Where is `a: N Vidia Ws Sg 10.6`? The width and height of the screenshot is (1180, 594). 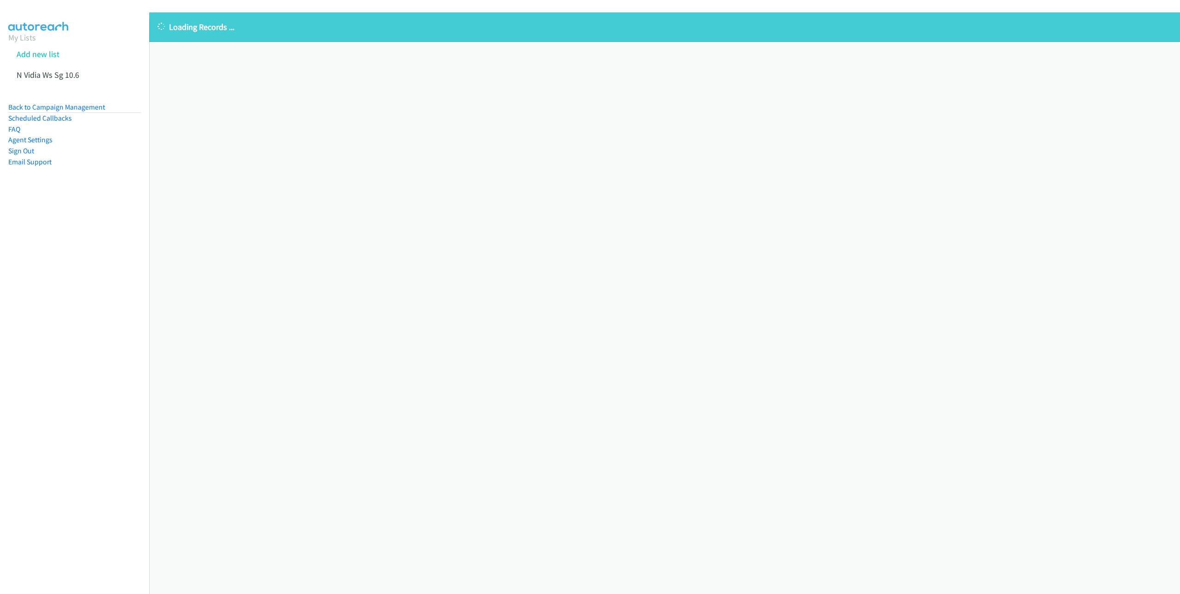 a: N Vidia Ws Sg 10.6 is located at coordinates (48, 75).